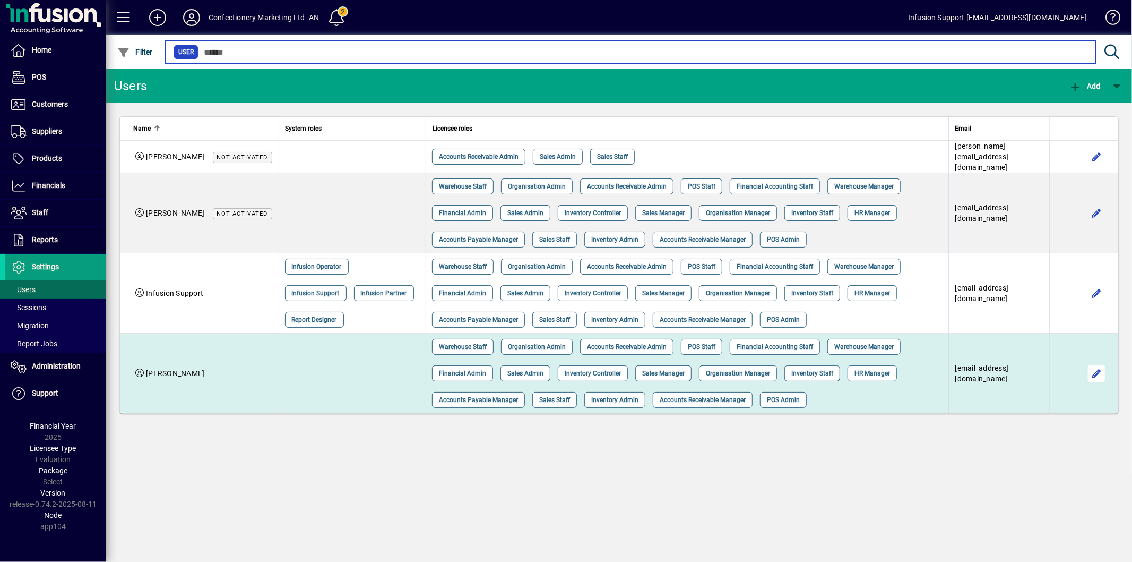  I want to click on span: Financials, so click(48, 185).